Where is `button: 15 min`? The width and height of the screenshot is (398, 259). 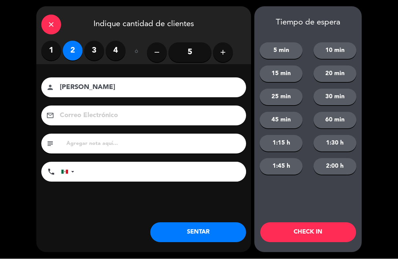
button: 15 min is located at coordinates (281, 74).